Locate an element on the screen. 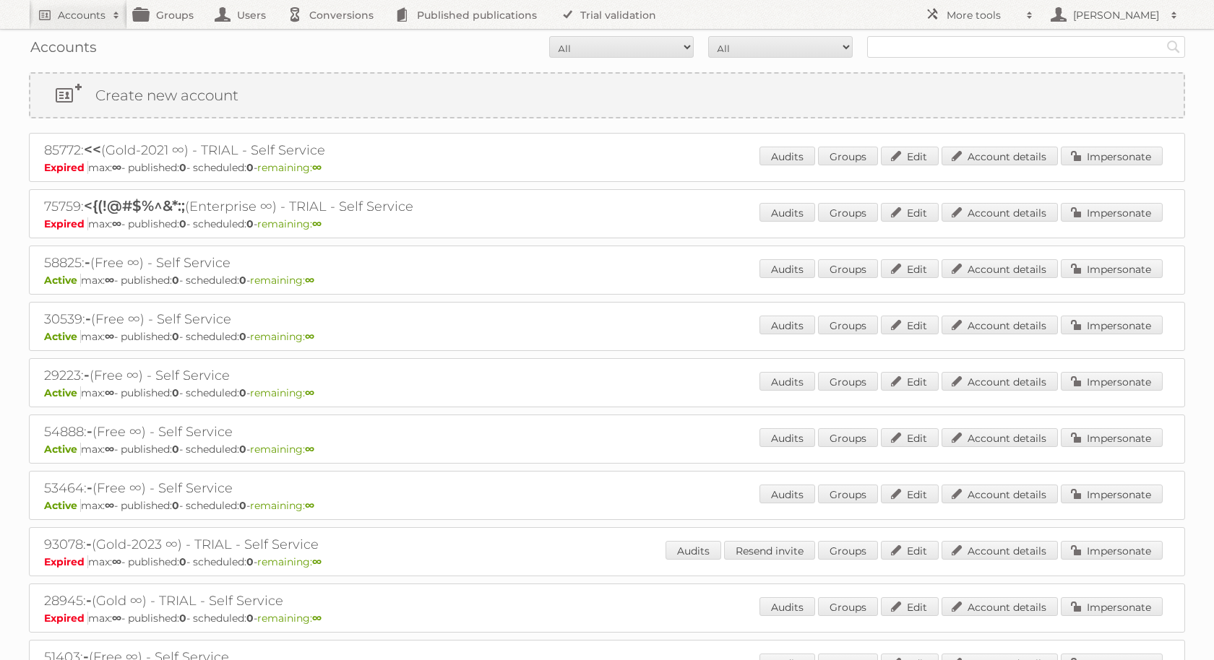 This screenshot has width=1214, height=660. h2: 30539: (Free ∞) - Self Service is located at coordinates (297, 319).